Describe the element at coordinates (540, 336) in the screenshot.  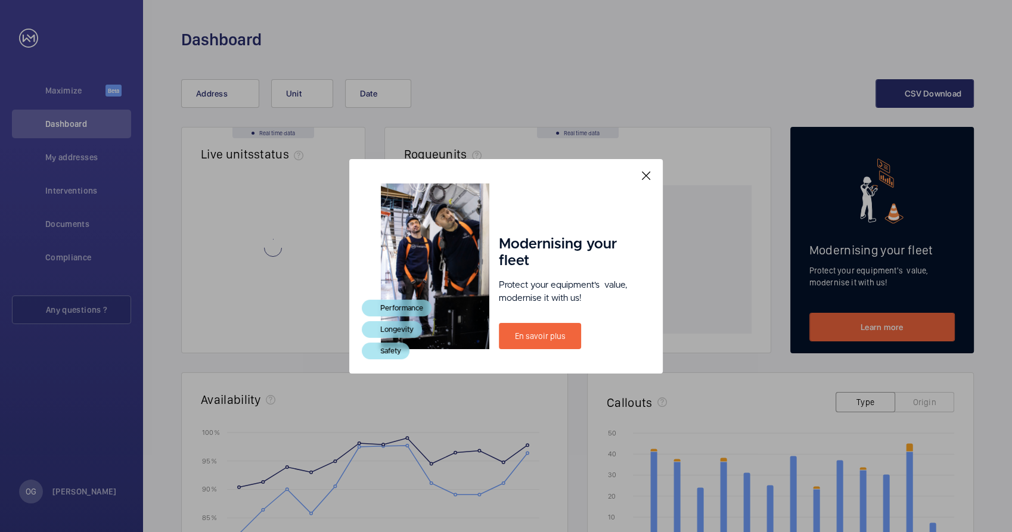
I see `a: En savoir plus` at that location.